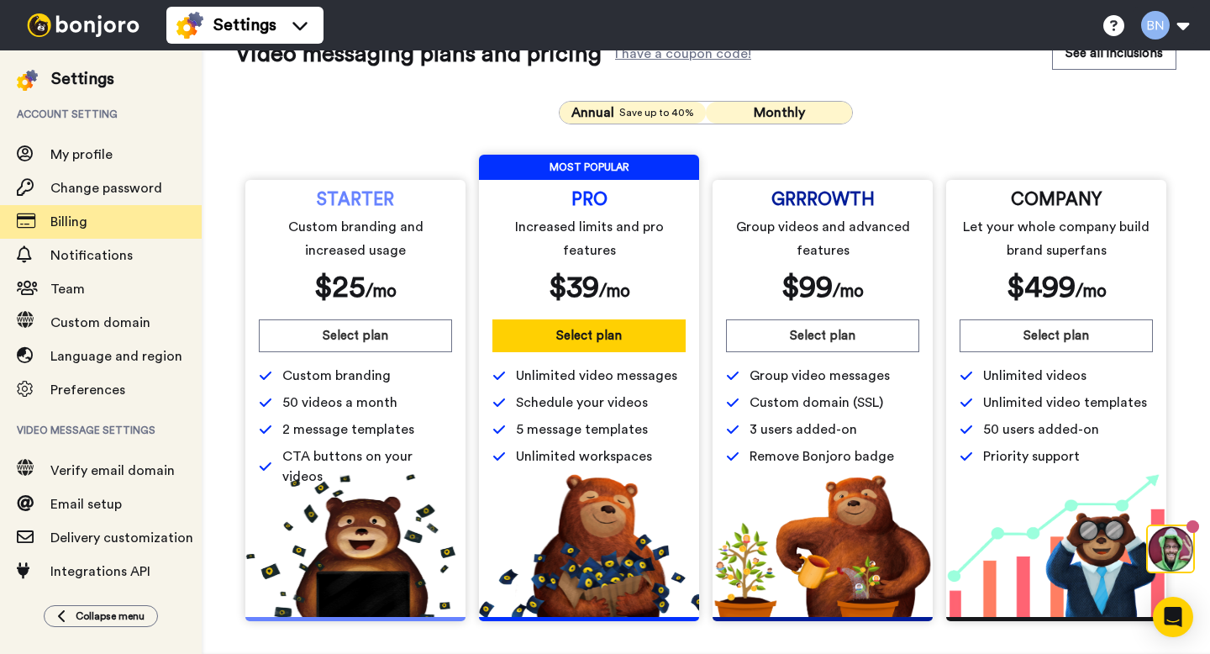  Describe the element at coordinates (69, 222) in the screenshot. I see `span: Billing` at that location.